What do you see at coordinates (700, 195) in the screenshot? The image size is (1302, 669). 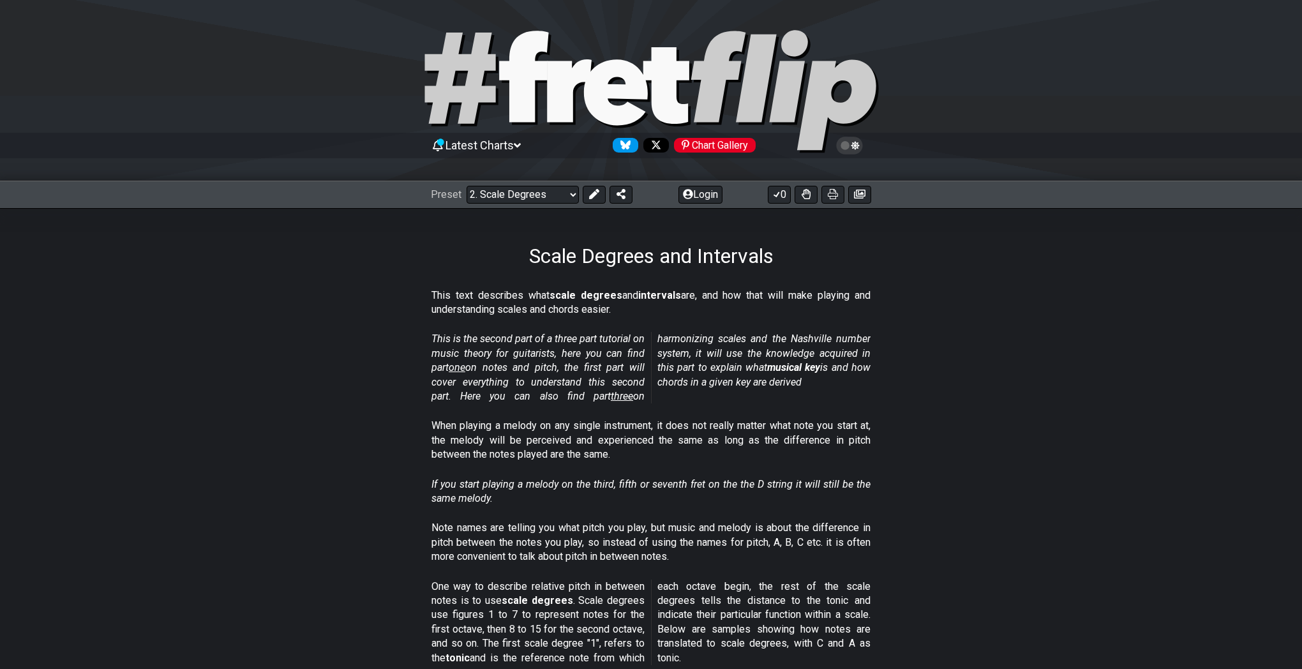 I see `button: Login` at bounding box center [700, 195].